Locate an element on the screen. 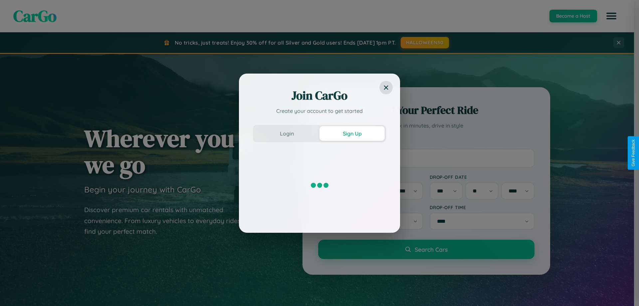 The height and width of the screenshot is (306, 639). h2: Join CarGo is located at coordinates (319, 96).